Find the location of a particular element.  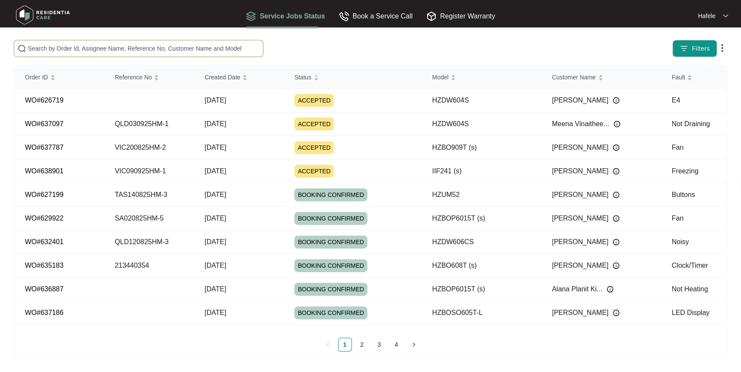

span: Fault is located at coordinates (678, 77).